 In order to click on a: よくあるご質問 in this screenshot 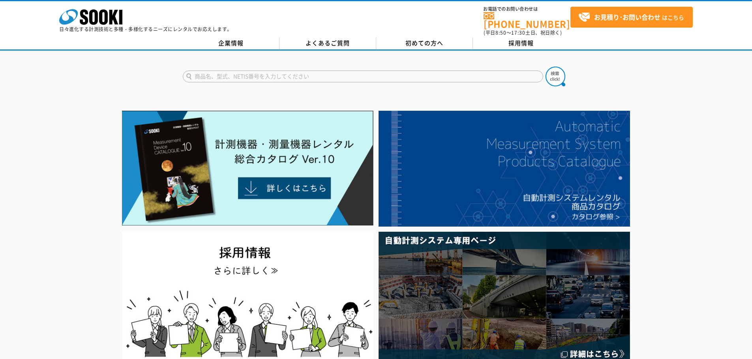, I will do `click(327, 43)`.